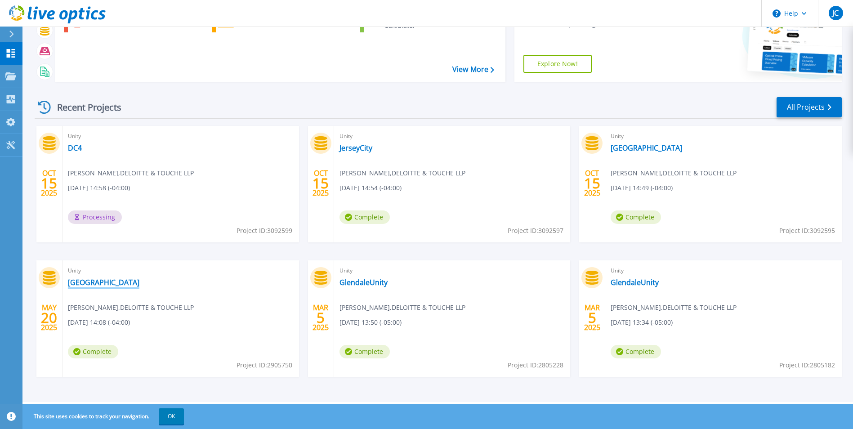  What do you see at coordinates (356, 148) in the screenshot?
I see `a: JerseyCity` at bounding box center [356, 148].